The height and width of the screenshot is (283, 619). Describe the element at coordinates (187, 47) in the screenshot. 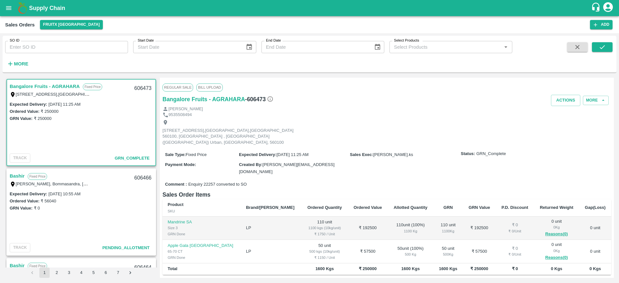

I see `input: Start Date` at that location.